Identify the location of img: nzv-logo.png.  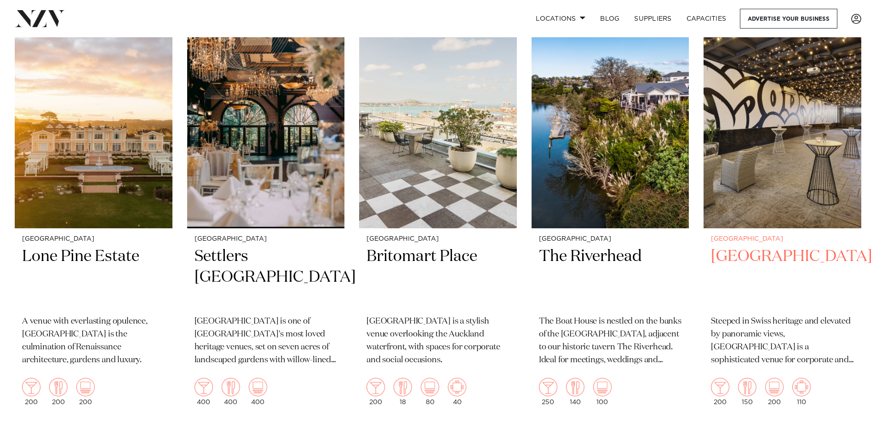
(40, 18).